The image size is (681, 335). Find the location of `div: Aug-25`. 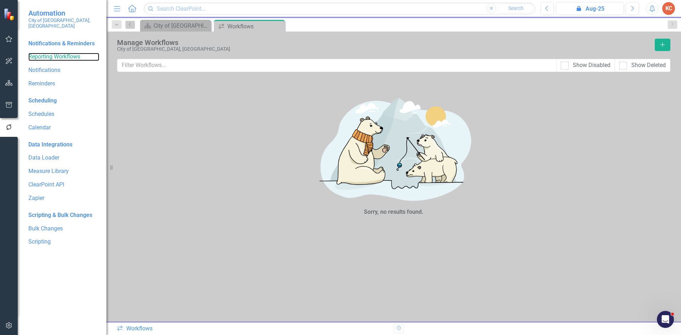

div: Aug-25 is located at coordinates (590, 9).